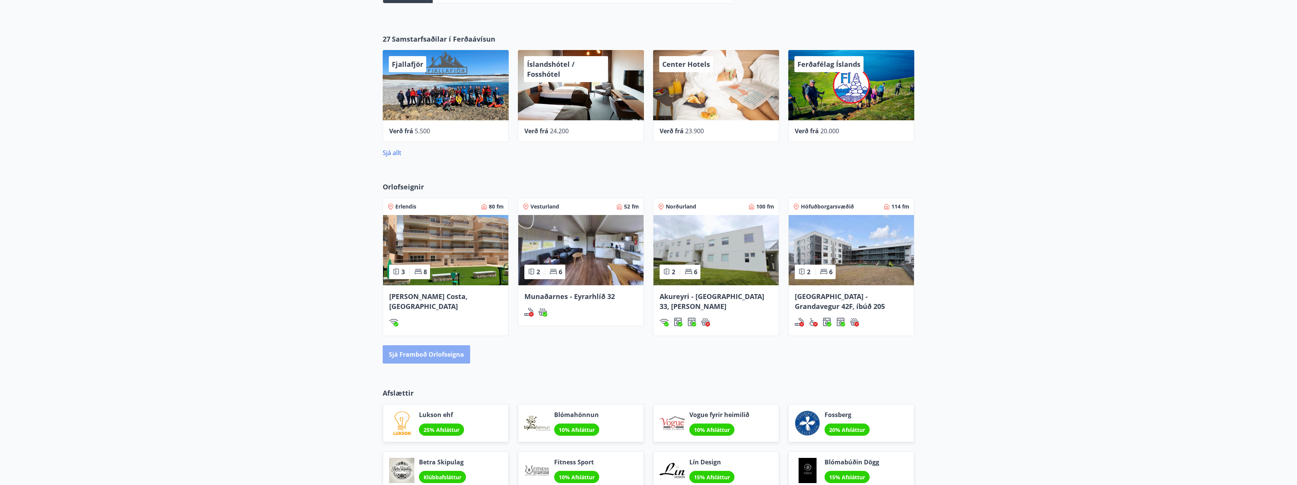 The width and height of the screenshot is (1297, 485). What do you see at coordinates (426, 354) in the screenshot?
I see `button: Sjá framboð orlofseigna` at bounding box center [426, 354].